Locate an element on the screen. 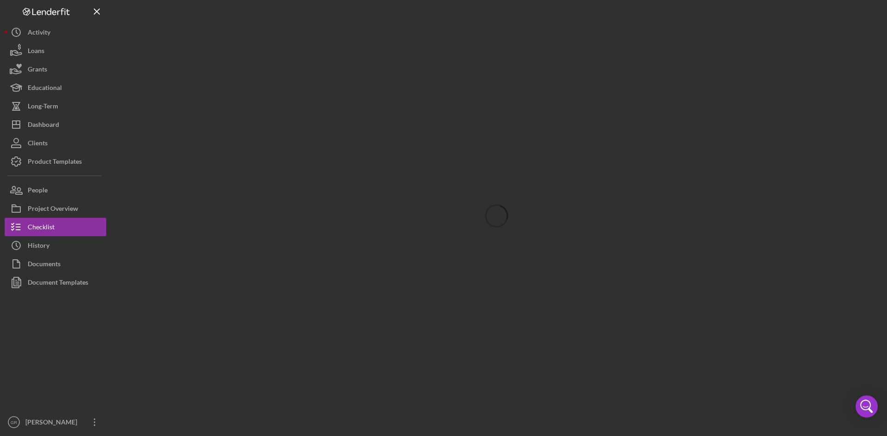 The height and width of the screenshot is (436, 887). a: Product Templates is located at coordinates (55, 162).